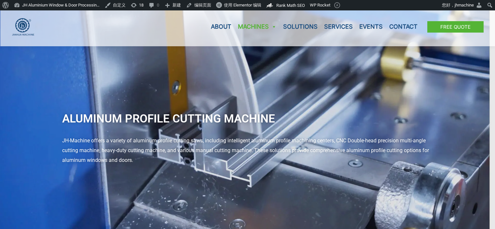 This screenshot has height=229, width=495. What do you see at coordinates (257, 27) in the screenshot?
I see `a: Machines` at bounding box center [257, 27].